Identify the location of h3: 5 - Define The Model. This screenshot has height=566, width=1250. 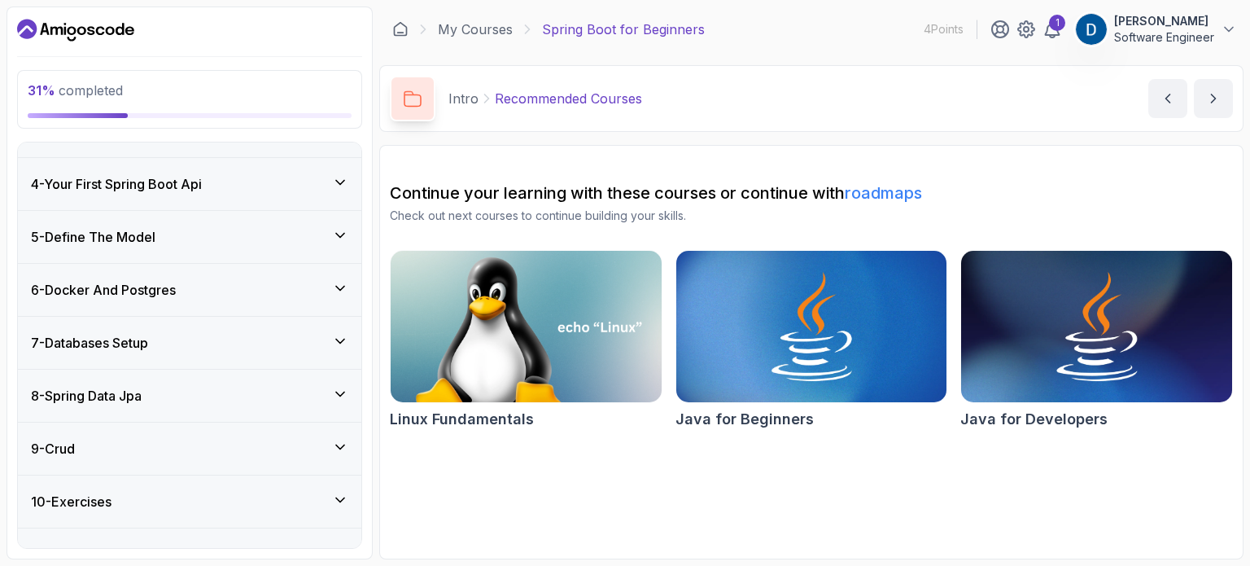
(93, 237).